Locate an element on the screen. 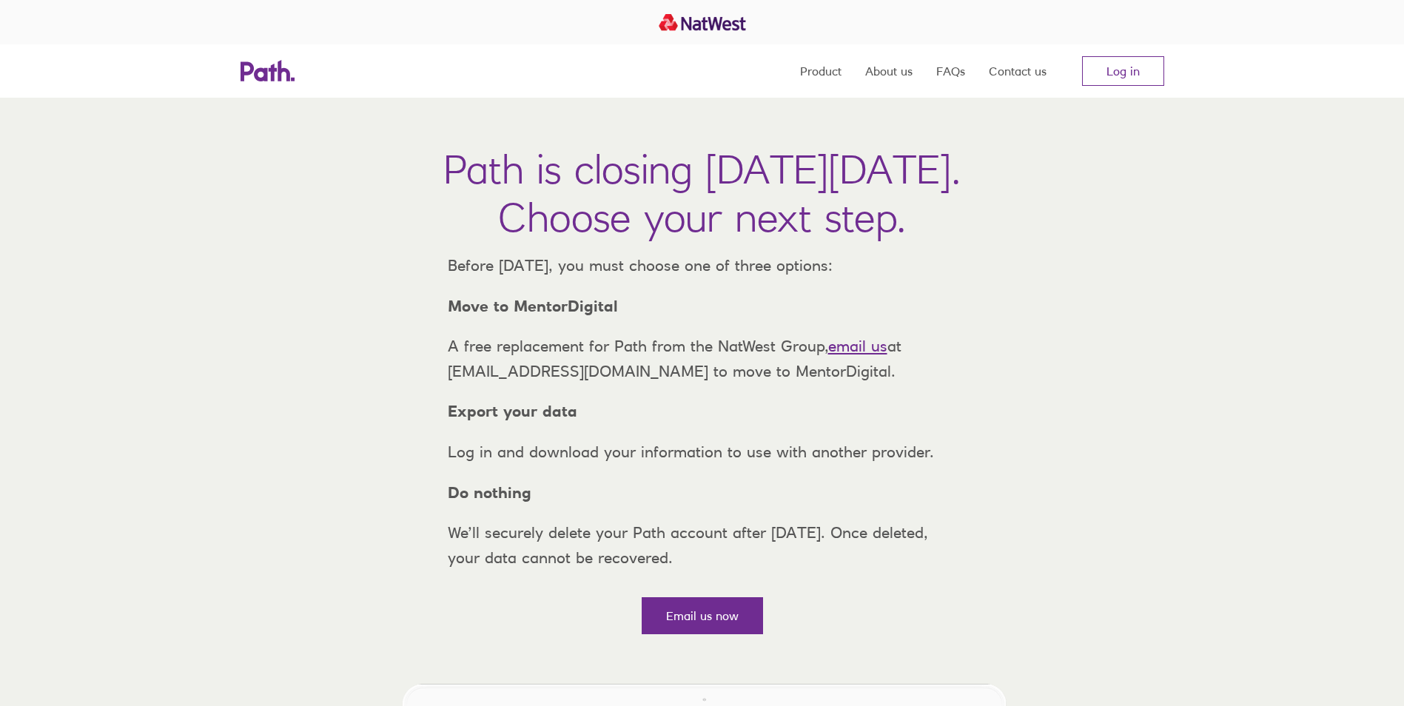 Image resolution: width=1404 pixels, height=706 pixels. strong: Export your data is located at coordinates (512, 411).